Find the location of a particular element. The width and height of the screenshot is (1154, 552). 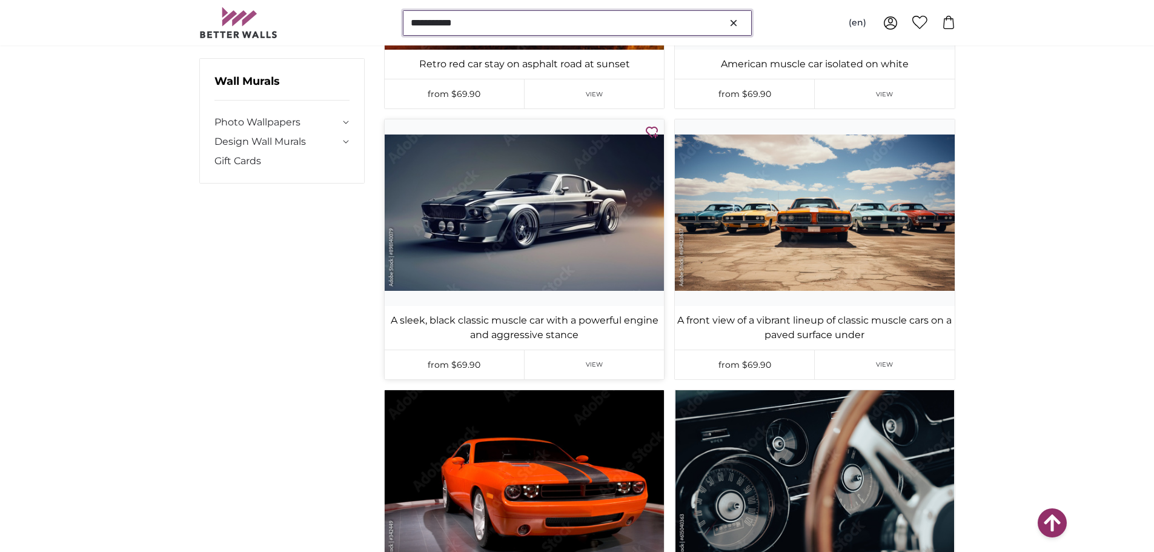

summary: Photo Wallpapers is located at coordinates (282, 122).